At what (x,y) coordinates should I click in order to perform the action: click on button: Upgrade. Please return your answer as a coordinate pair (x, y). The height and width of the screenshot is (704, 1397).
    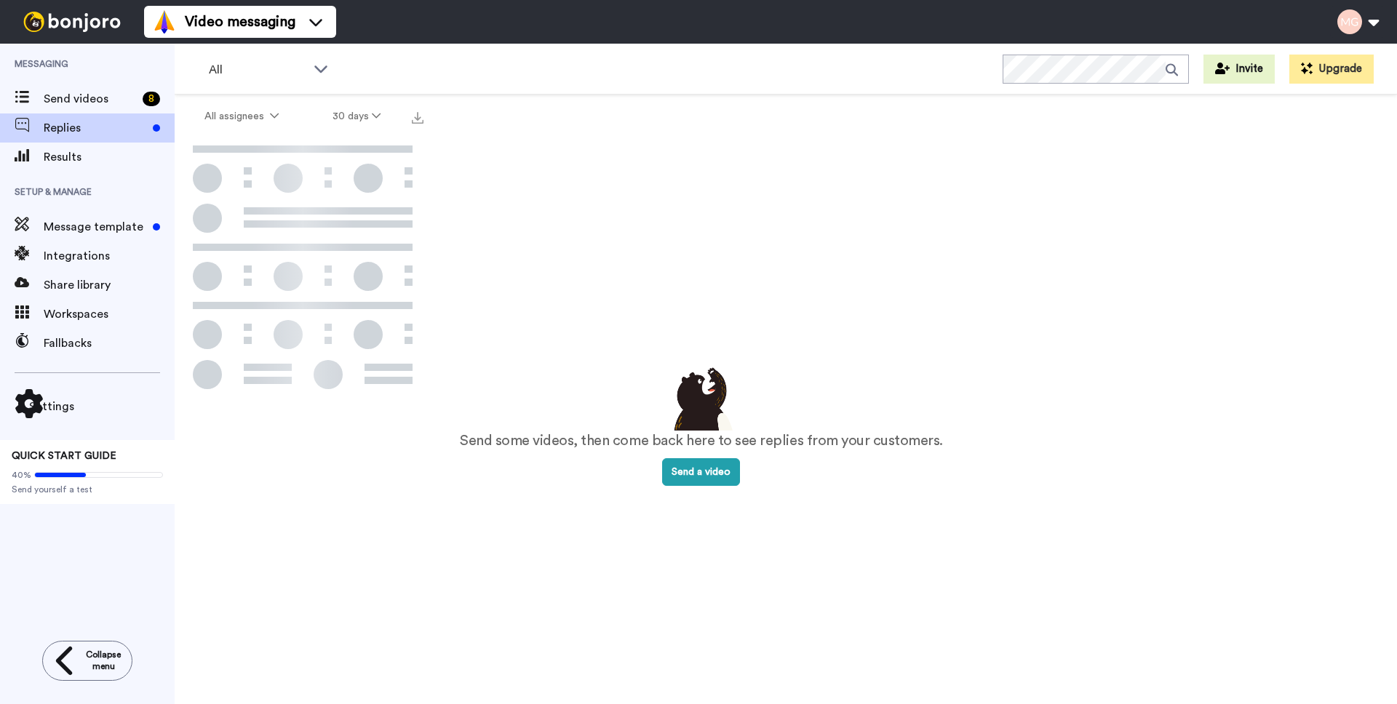
    Looking at the image, I should click on (1332, 69).